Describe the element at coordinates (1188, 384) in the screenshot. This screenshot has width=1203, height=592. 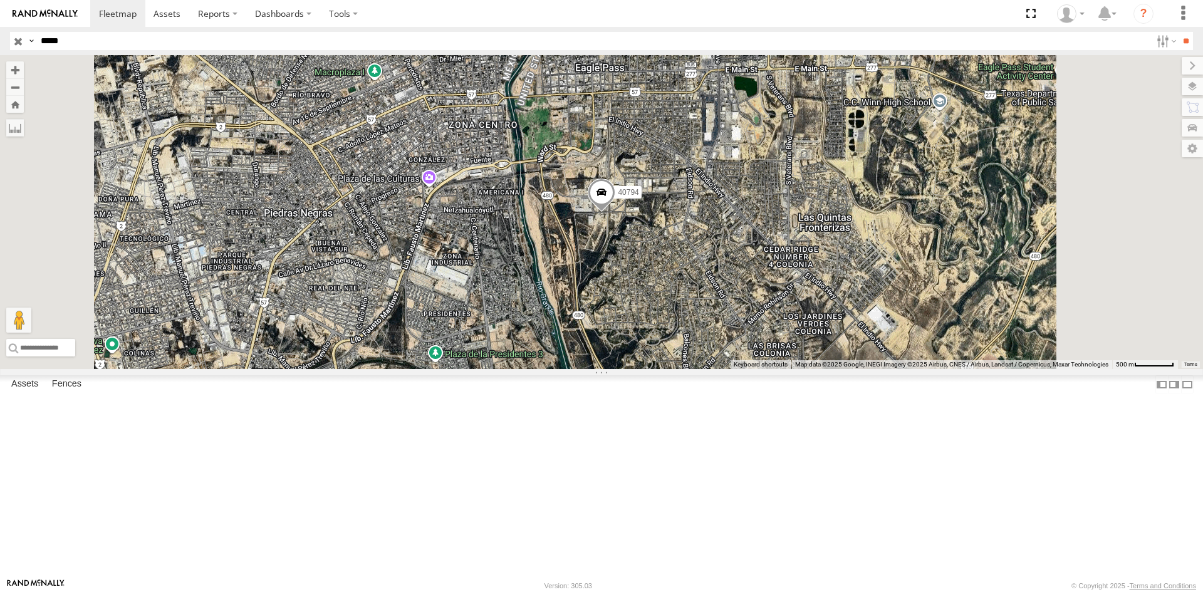
I see `label: Hide Summary Table` at that location.